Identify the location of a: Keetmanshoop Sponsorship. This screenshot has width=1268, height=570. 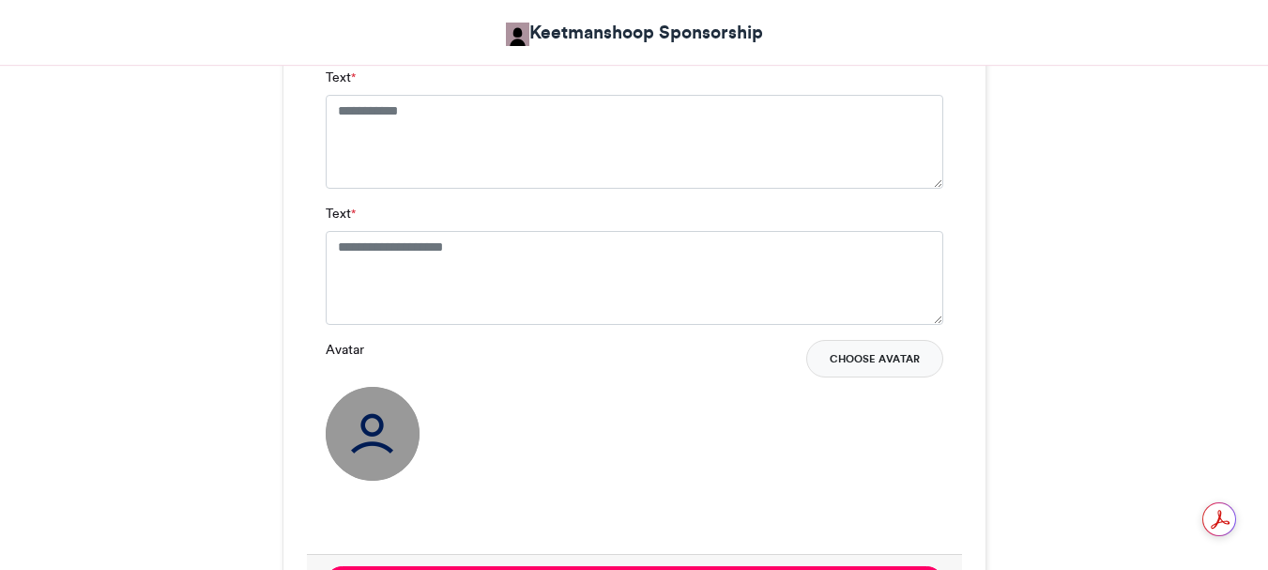
(634, 32).